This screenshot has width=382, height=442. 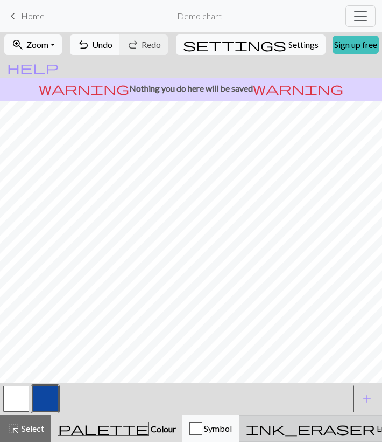 I want to click on span: highlight_alt, so click(x=13, y=428).